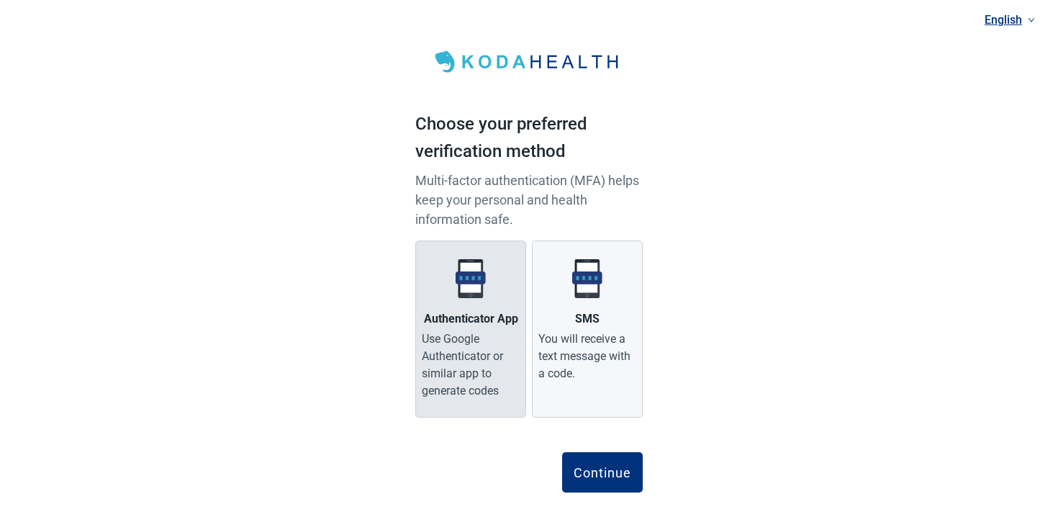 The width and height of the screenshot is (1058, 512). What do you see at coordinates (587, 356) in the screenshot?
I see `div: You will receive a text message with a code.` at bounding box center [587, 356].